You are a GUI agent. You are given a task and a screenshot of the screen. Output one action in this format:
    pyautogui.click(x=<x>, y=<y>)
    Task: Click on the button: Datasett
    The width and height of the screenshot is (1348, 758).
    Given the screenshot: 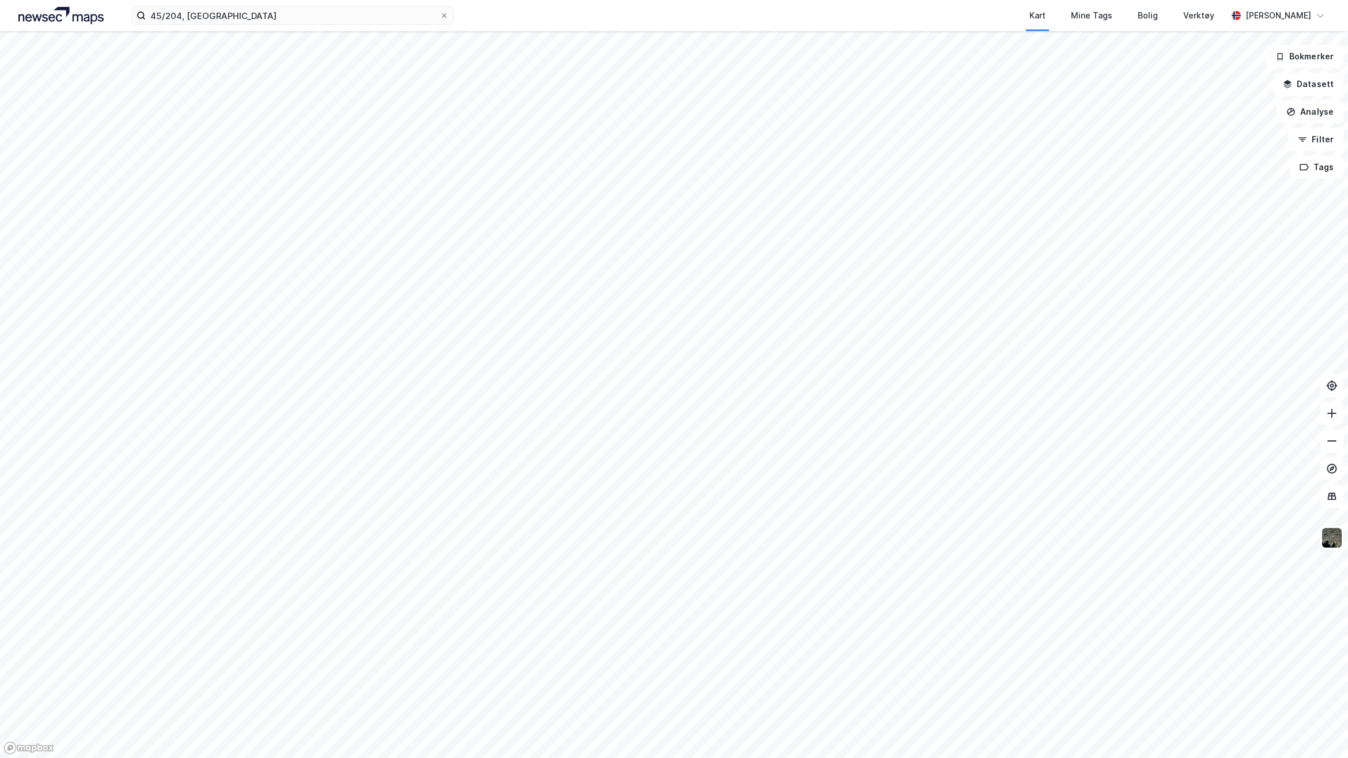 What is the action you would take?
    pyautogui.click(x=1309, y=84)
    